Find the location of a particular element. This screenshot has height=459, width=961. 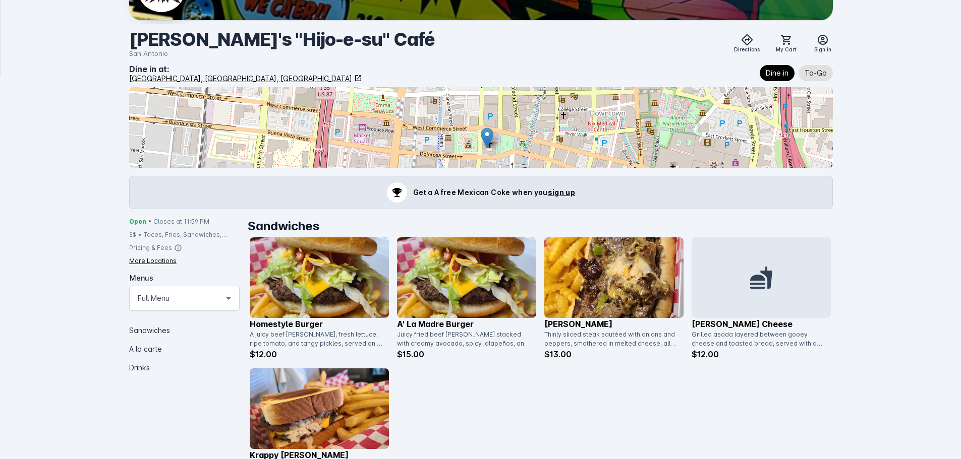

section: Loyalty announcement is located at coordinates (481, 191).